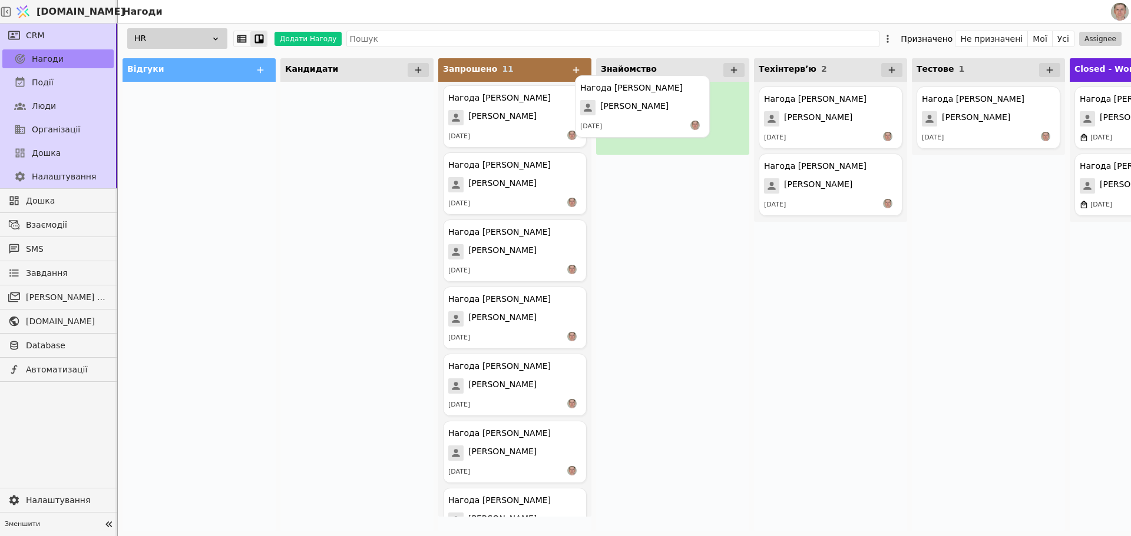 This screenshot has height=536, width=1131. Describe the element at coordinates (787, 69) in the screenshot. I see `span: Техінтервʼю` at that location.